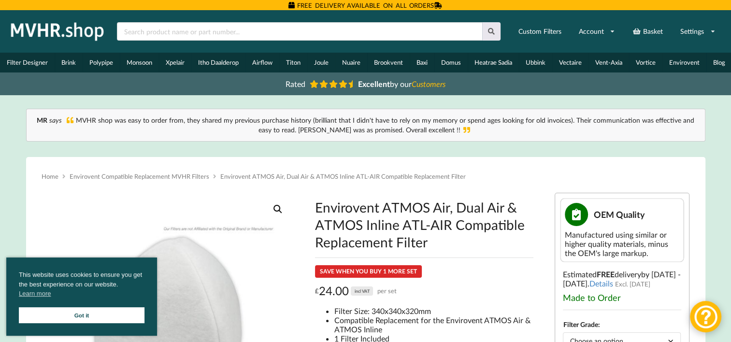  What do you see at coordinates (434, 311) in the screenshot?
I see `li: Filter Size: 340x340x320mm` at bounding box center [434, 311].